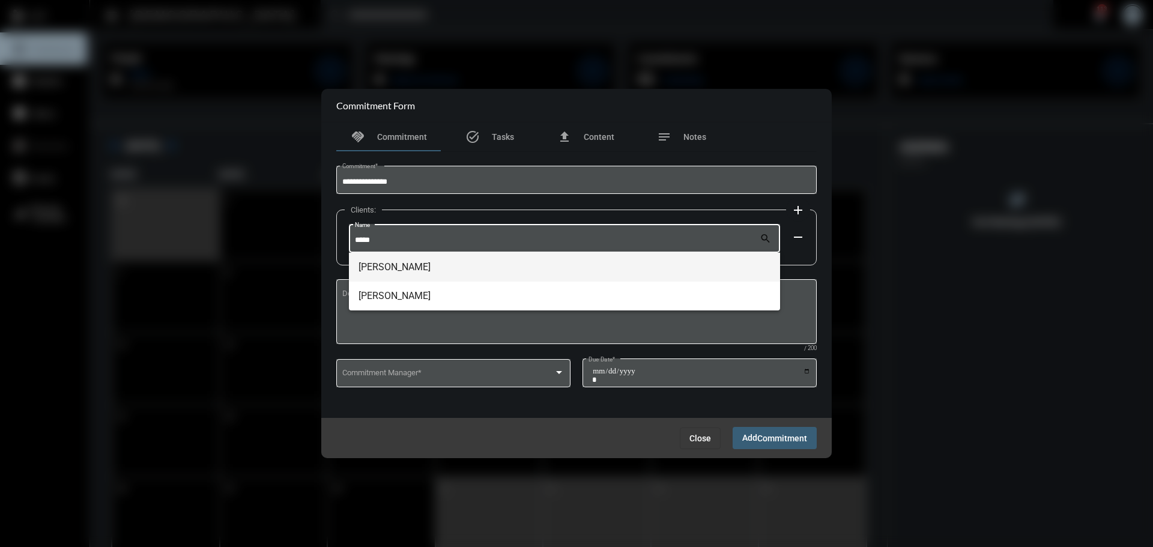 The height and width of the screenshot is (547, 1153). What do you see at coordinates (798, 210) in the screenshot?
I see `mat-icon: add` at bounding box center [798, 210].